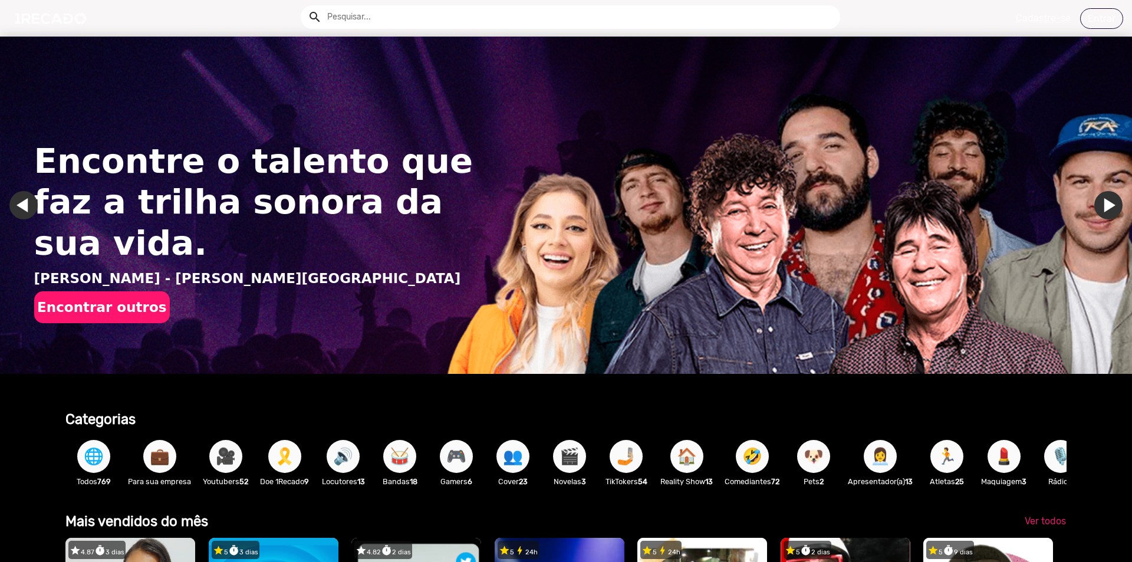 Image resolution: width=1132 pixels, height=562 pixels. Describe the element at coordinates (775, 481) in the screenshot. I see `b: 72` at that location.